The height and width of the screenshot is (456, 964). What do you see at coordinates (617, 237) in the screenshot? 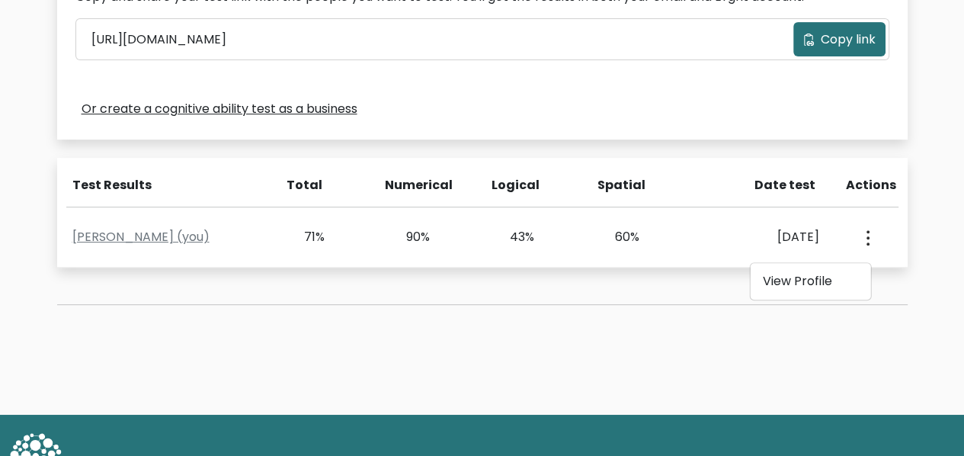
I see `div: 60%` at bounding box center [617, 237].